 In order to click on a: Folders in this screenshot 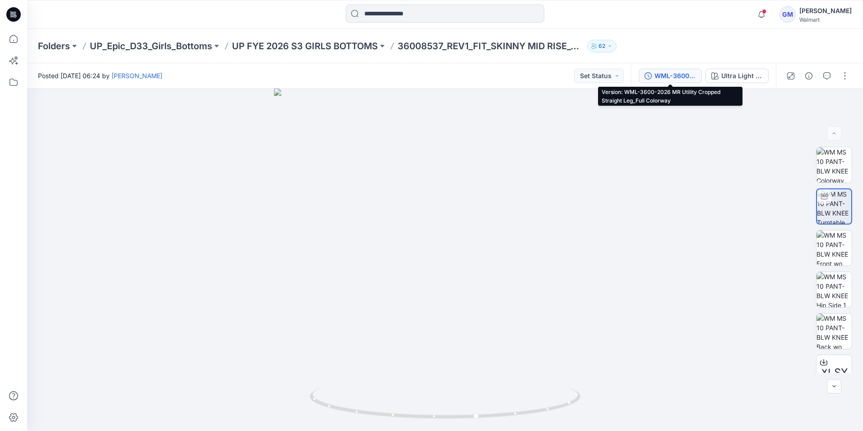, I will do `click(54, 46)`.